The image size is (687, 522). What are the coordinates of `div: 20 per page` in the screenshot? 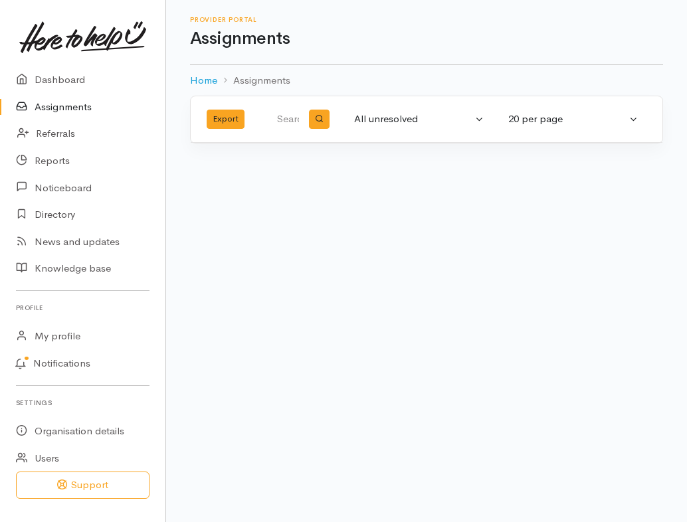 It's located at (567, 119).